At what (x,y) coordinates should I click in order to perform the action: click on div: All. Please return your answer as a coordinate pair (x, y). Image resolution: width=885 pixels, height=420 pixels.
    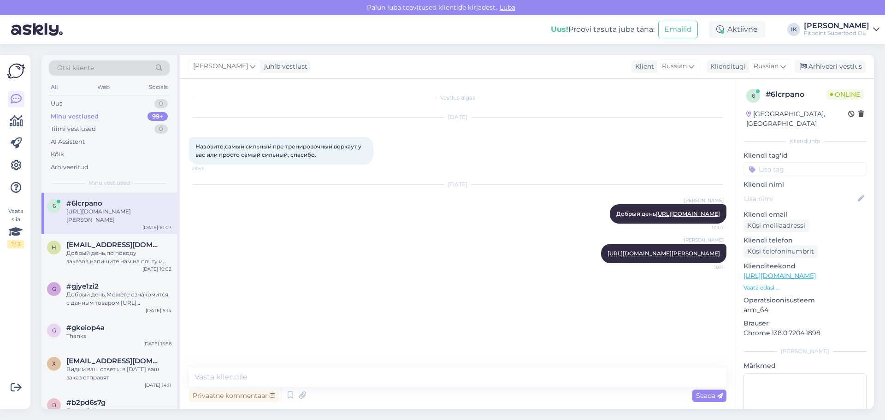
    Looking at the image, I should click on (54, 87).